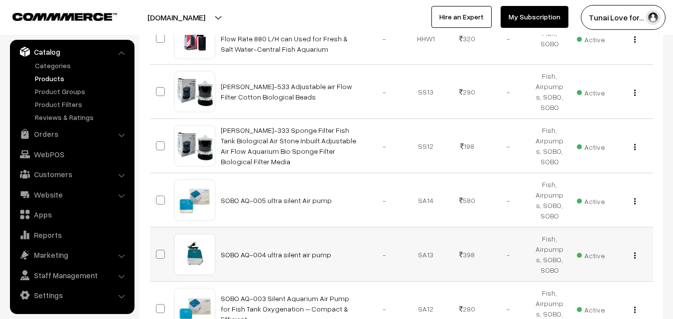 The image size is (673, 319). What do you see at coordinates (467, 92) in the screenshot?
I see `td: 290` at bounding box center [467, 92].